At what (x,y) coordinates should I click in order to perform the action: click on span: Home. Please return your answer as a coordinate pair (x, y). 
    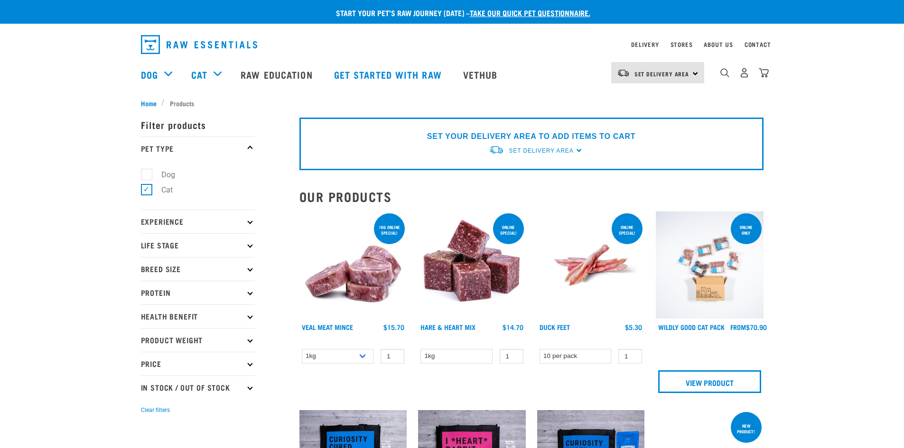
    Looking at the image, I should click on (148, 103).